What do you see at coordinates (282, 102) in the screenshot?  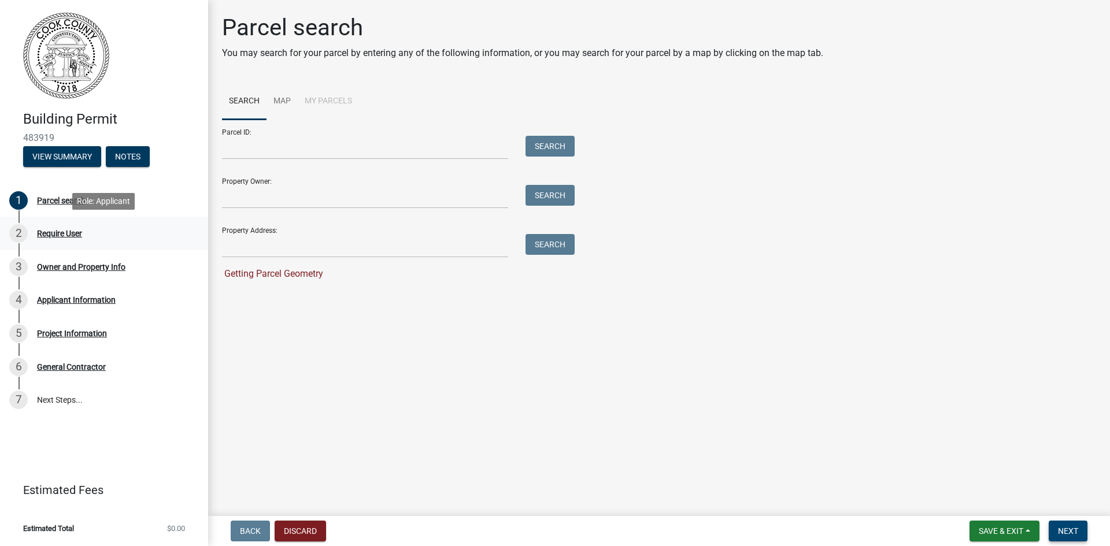 I see `a: Map` at bounding box center [282, 102].